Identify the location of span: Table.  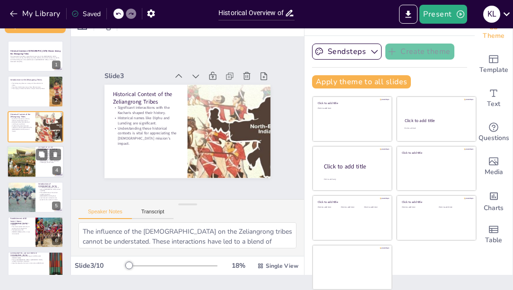
(493, 240).